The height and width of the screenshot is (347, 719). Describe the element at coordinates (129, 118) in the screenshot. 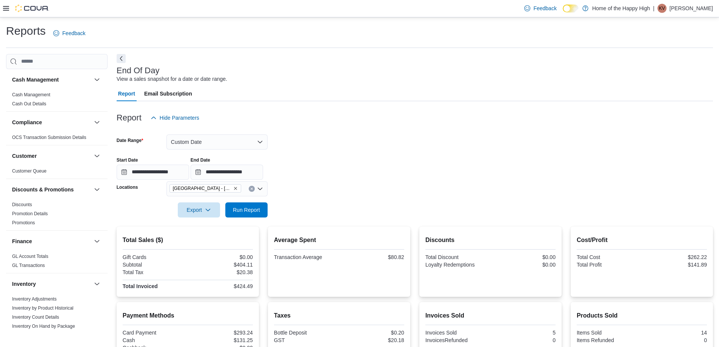

I see `h3: Report` at that location.